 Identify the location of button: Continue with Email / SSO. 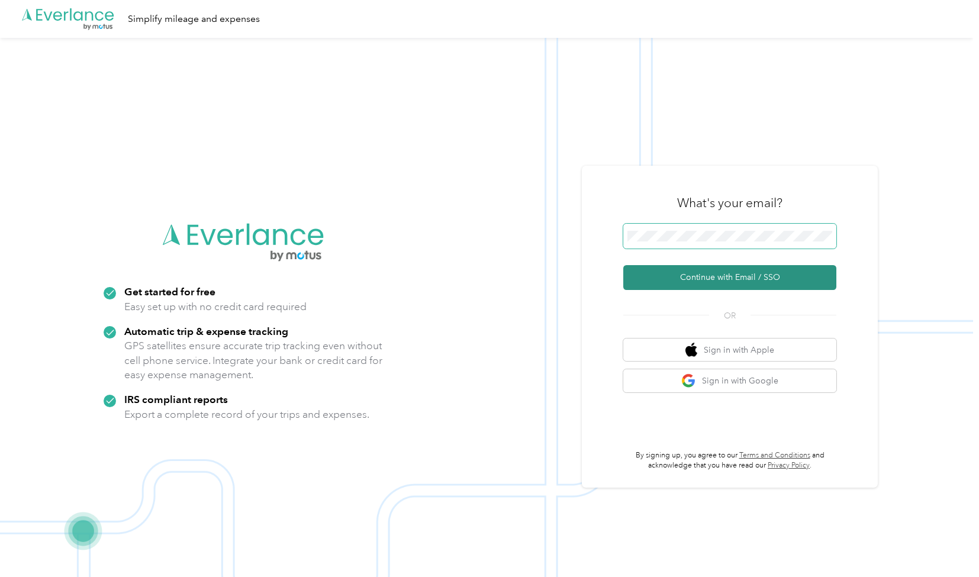
(730, 278).